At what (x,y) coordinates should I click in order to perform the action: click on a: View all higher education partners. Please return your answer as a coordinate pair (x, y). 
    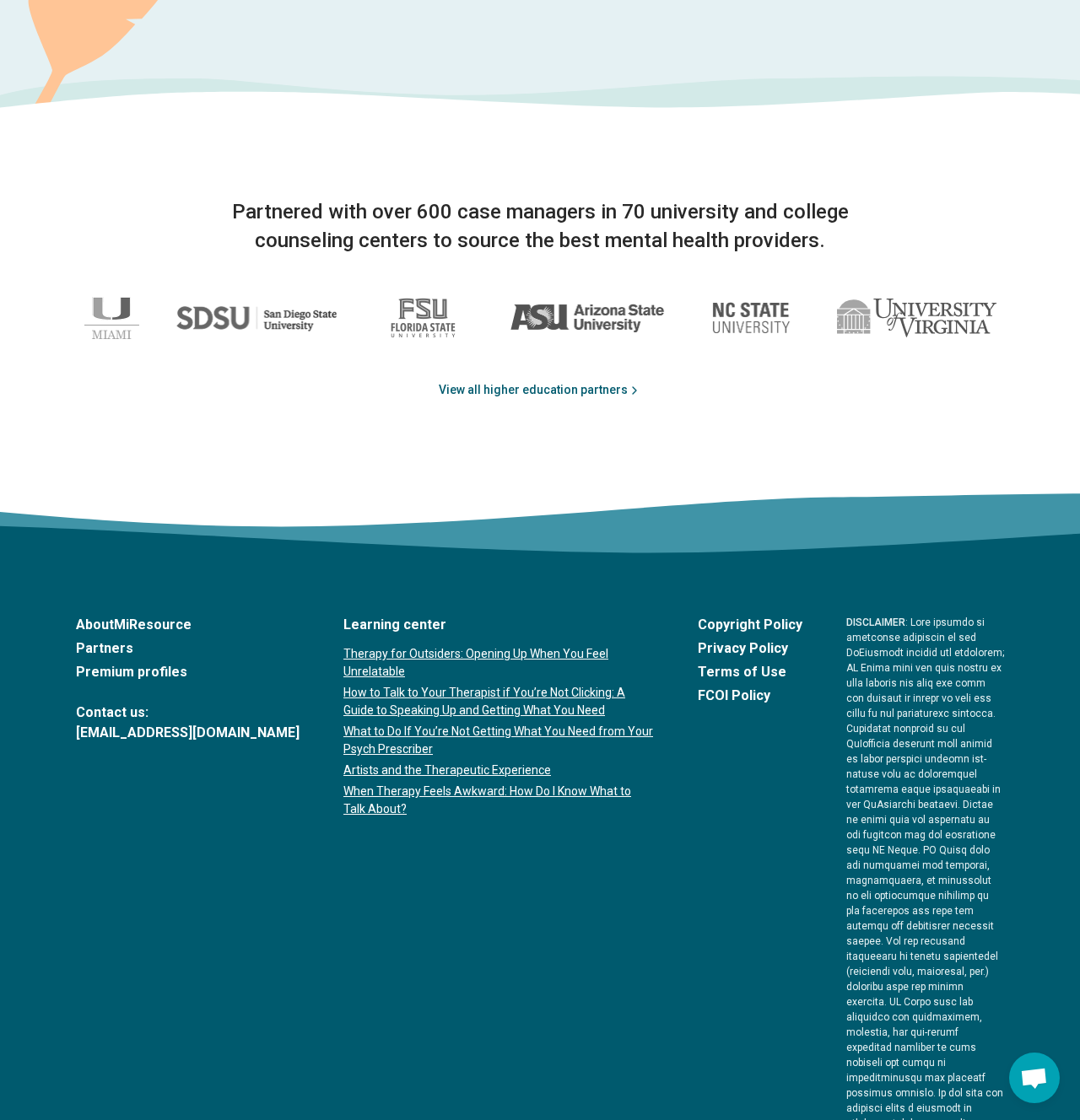
    Looking at the image, I should click on (540, 389).